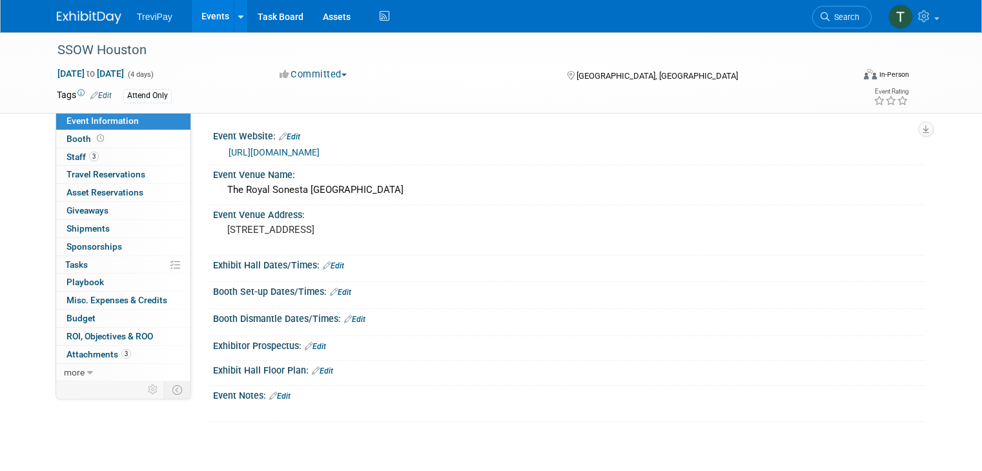  I want to click on span: Budget, so click(81, 318).